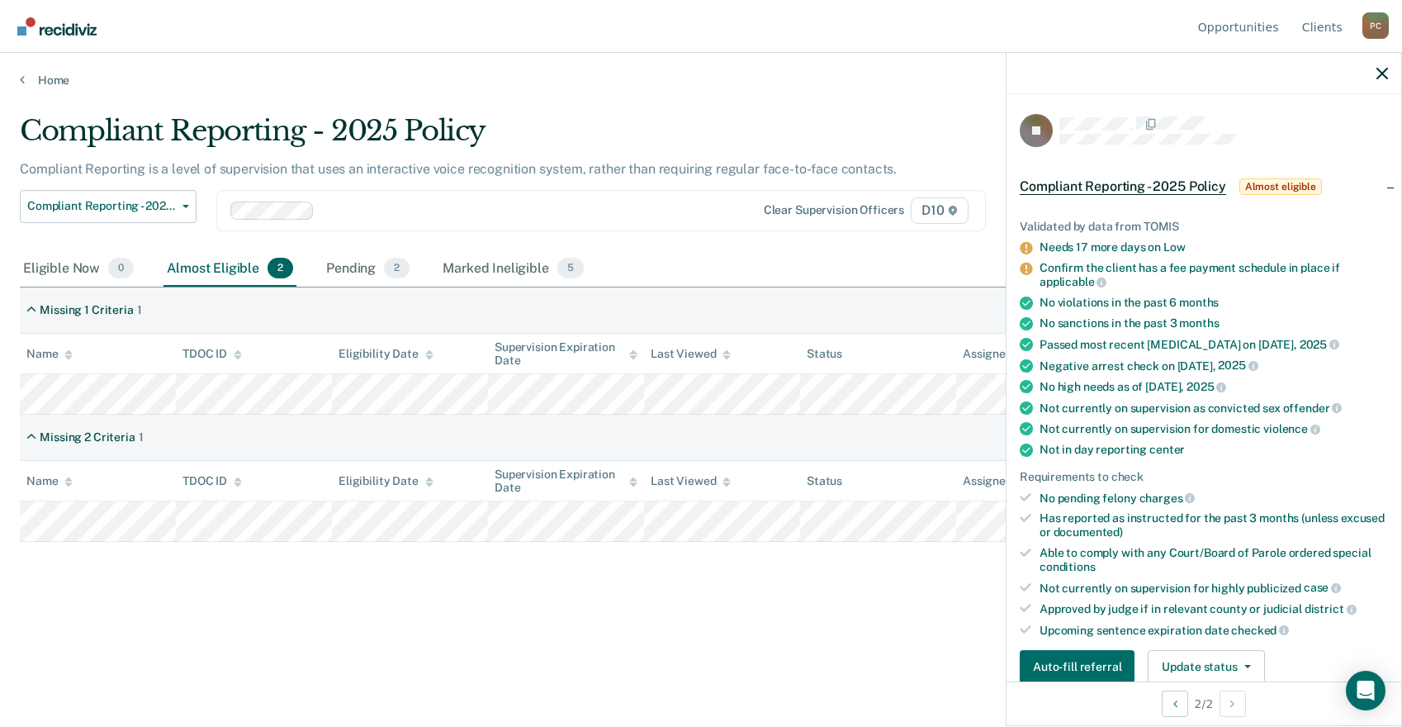 The image size is (1402, 727). I want to click on p: Compliant Reporting is a level of supervision that uses an interactive voice recognition system, ..., so click(458, 168).